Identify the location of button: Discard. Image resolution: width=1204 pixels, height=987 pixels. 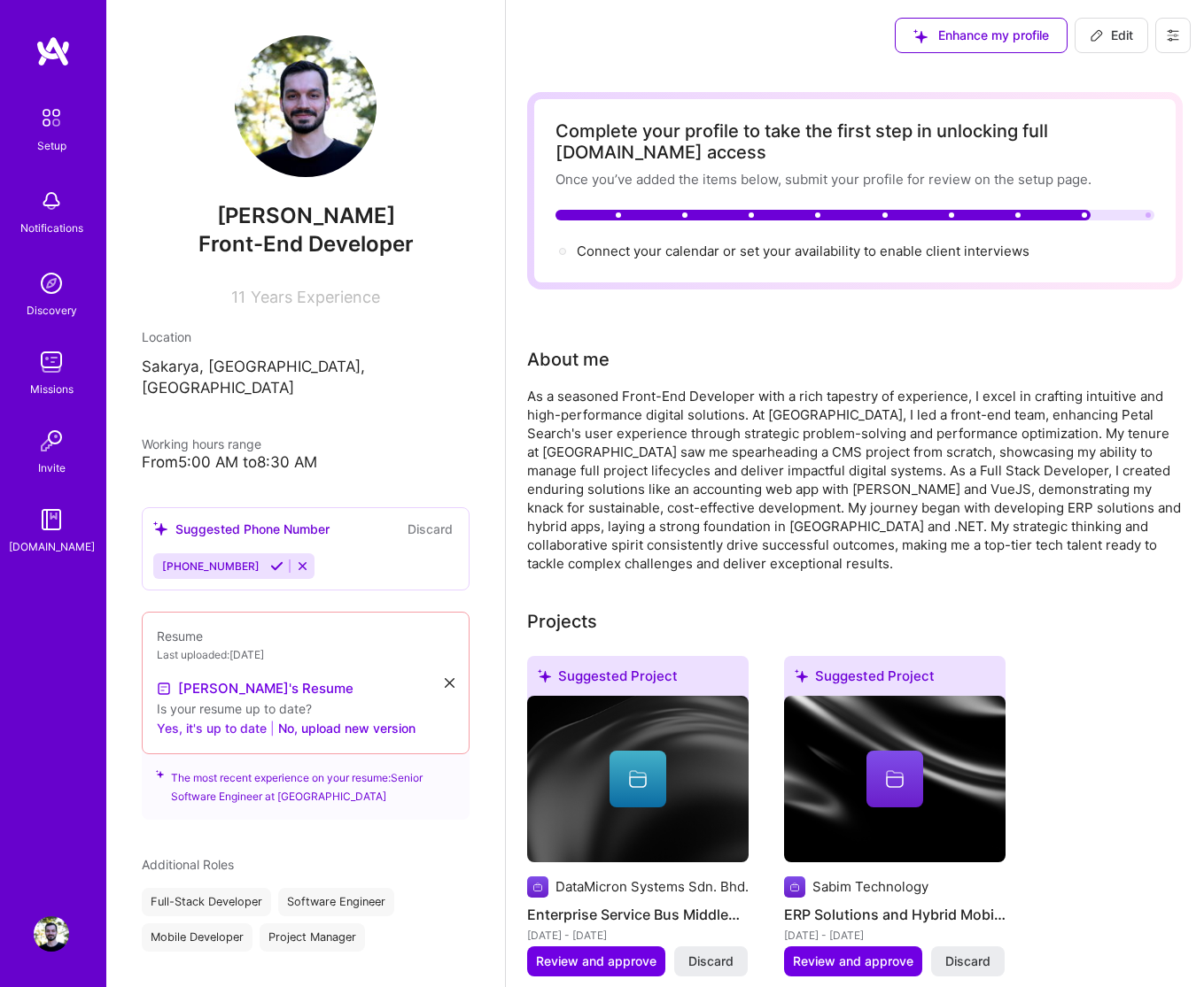
(430, 528).